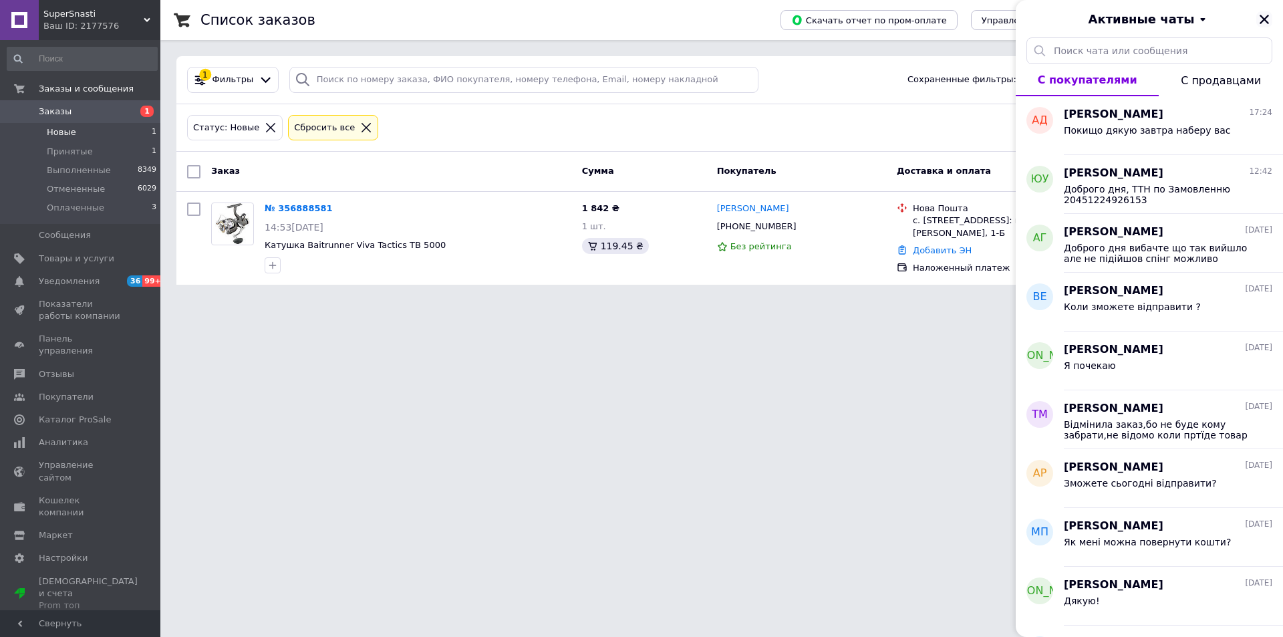  Describe the element at coordinates (1147, 130) in the screenshot. I see `span: Покищо дякую завтра наберу вас` at that location.